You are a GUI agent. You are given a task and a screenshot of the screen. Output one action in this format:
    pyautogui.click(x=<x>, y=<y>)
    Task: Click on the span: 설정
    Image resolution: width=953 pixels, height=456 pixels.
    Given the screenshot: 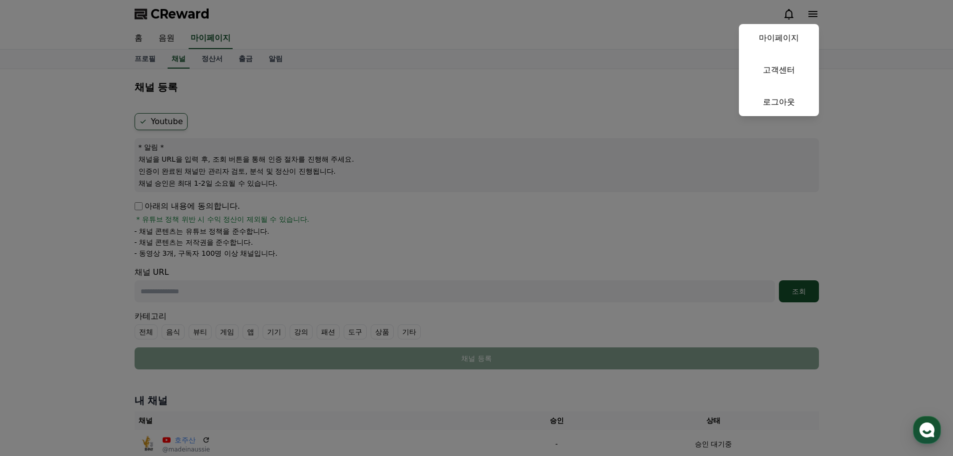 What is the action you would take?
    pyautogui.click(x=161, y=336)
    